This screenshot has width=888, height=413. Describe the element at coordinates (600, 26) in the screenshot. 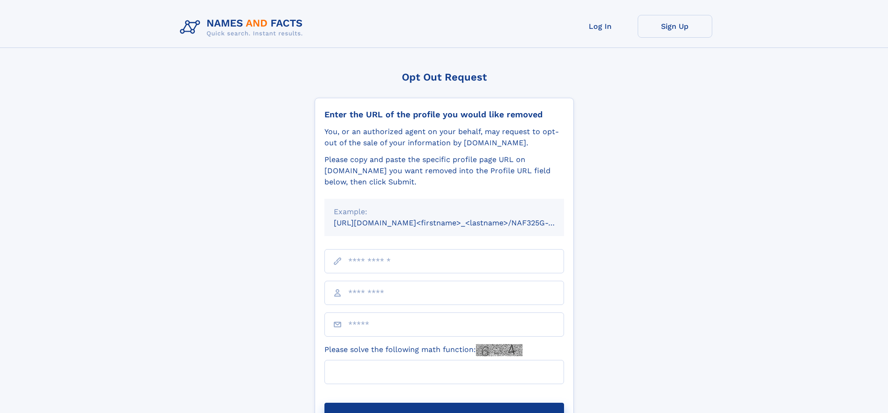

I see `a: Log In` at that location.